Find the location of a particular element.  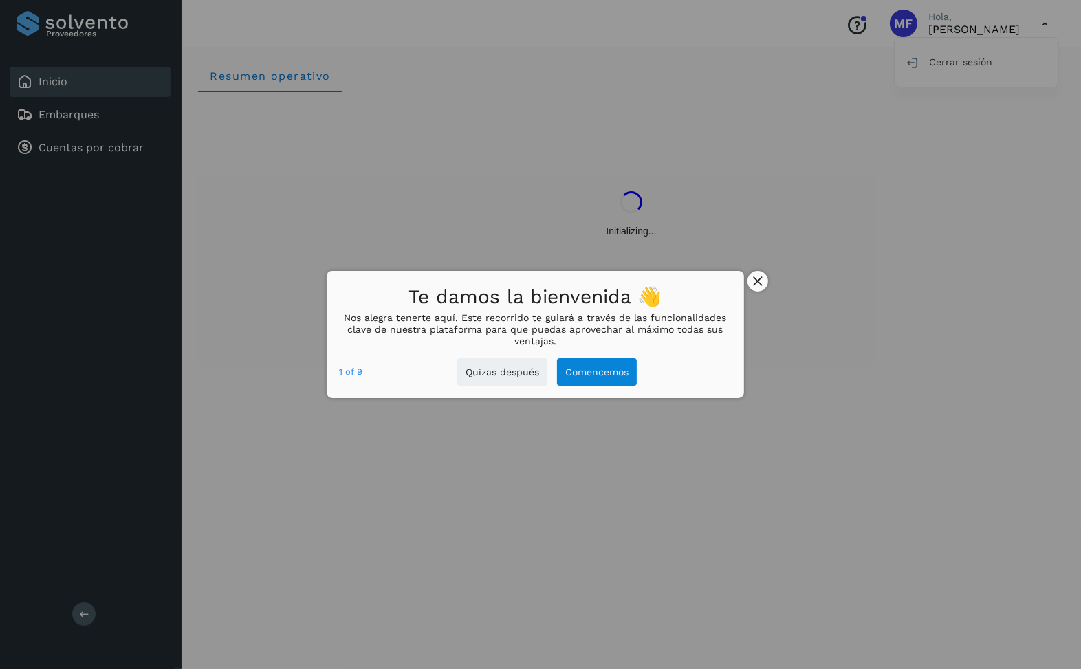

button: Quizas después is located at coordinates (502, 372).